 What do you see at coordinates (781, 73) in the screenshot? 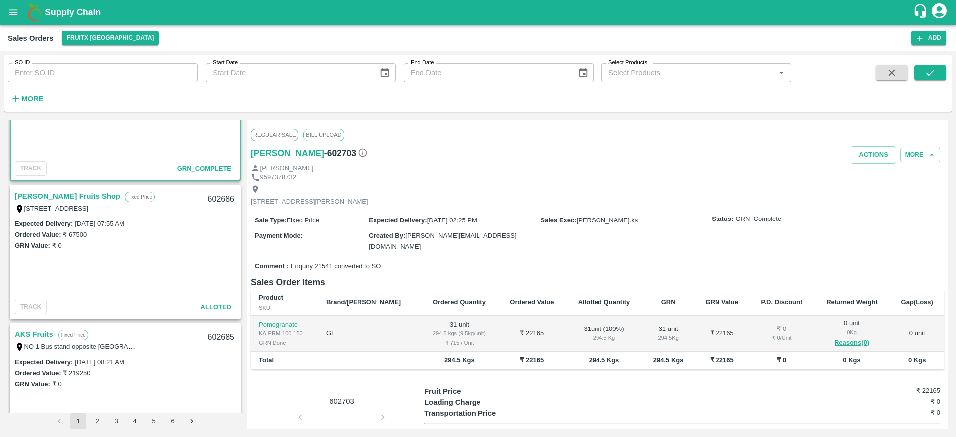
I see `button: Open` at bounding box center [781, 73].